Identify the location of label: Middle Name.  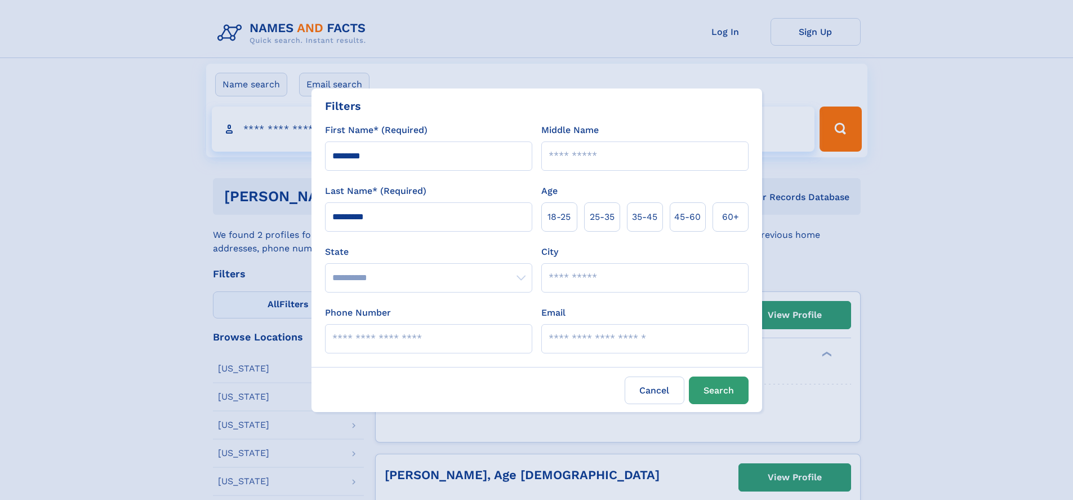
(570, 130).